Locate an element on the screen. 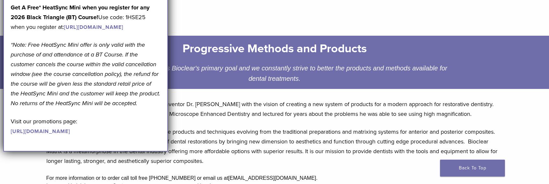 The height and width of the screenshot is (184, 549). p: Visit our promotions page: is located at coordinates (86, 126).